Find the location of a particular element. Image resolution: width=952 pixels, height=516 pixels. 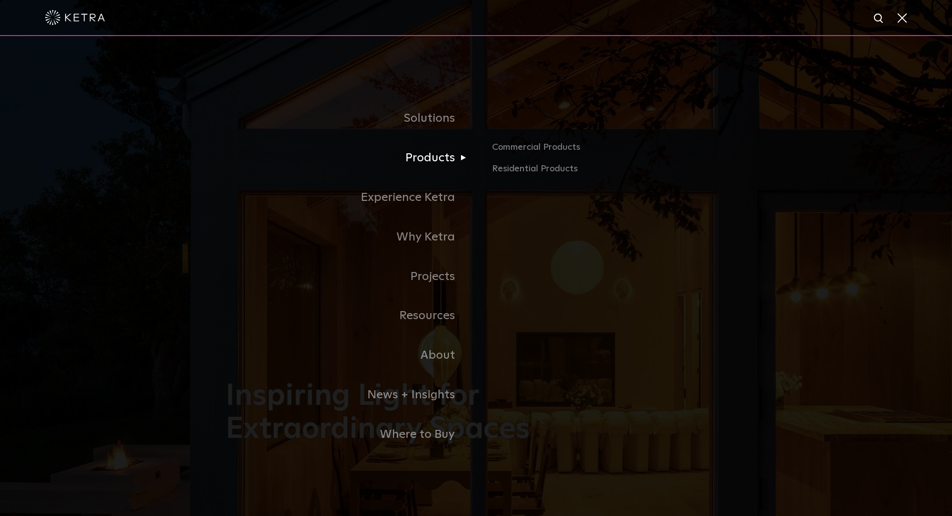

a: Residential Products is located at coordinates (609, 169).